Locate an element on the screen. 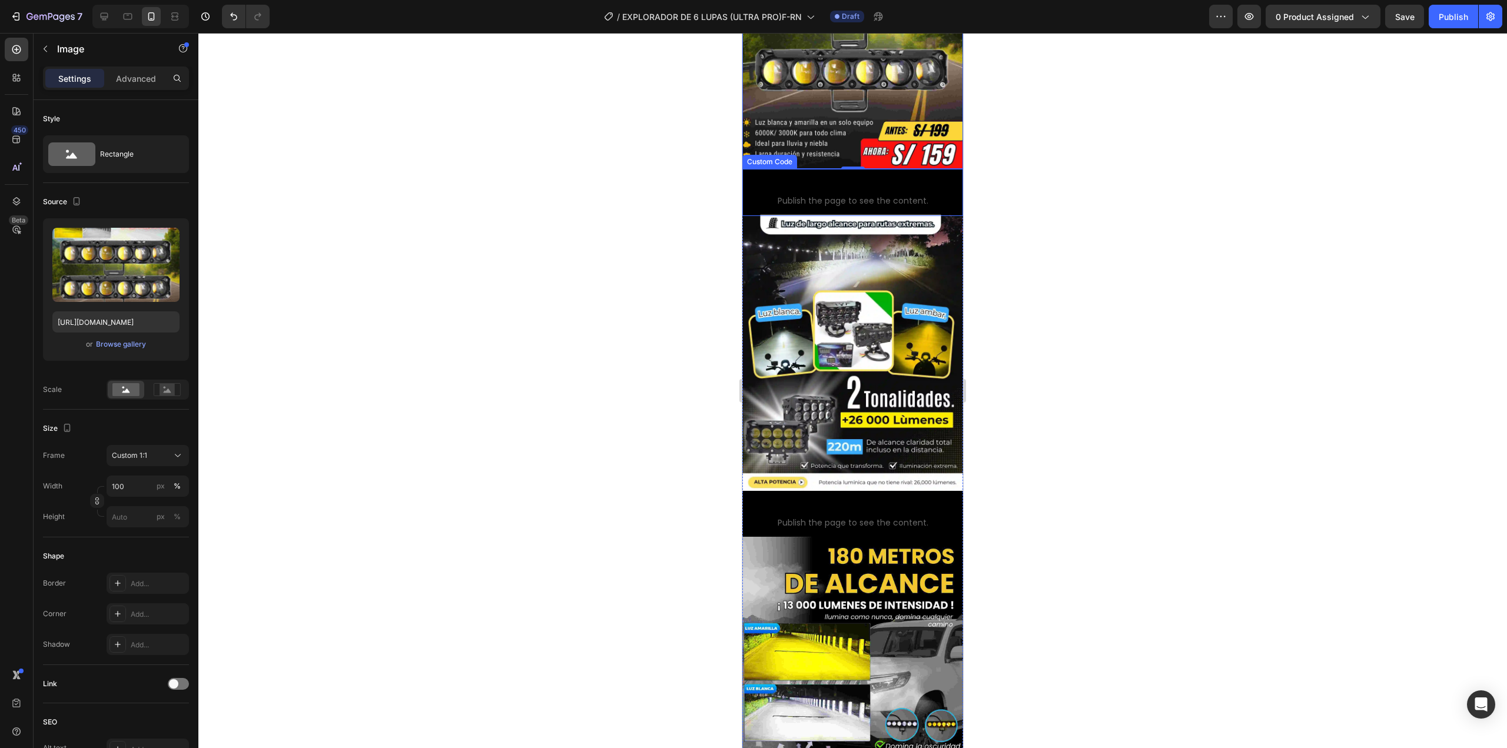 The width and height of the screenshot is (1507, 748). span: 0 product assigned is located at coordinates (1314, 16).